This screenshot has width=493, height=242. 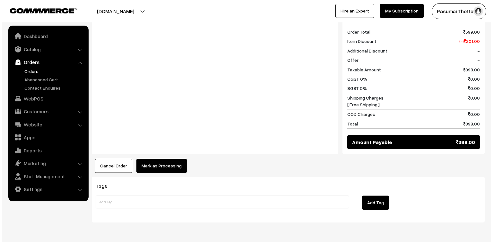 I want to click on button: Pasumai Thotta…, so click(x=457, y=11).